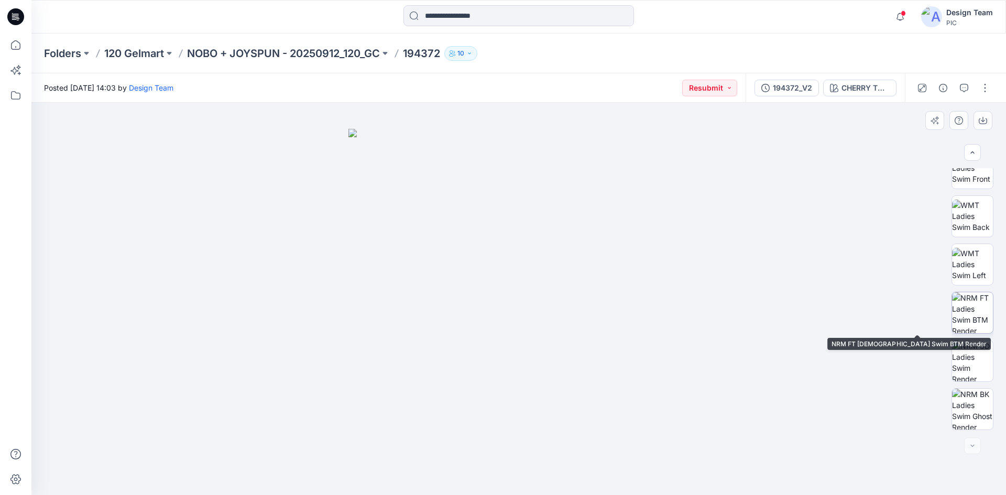 Image resolution: width=1006 pixels, height=495 pixels. I want to click on img: NRM FT Ladies Swim BTM Render, so click(973, 313).